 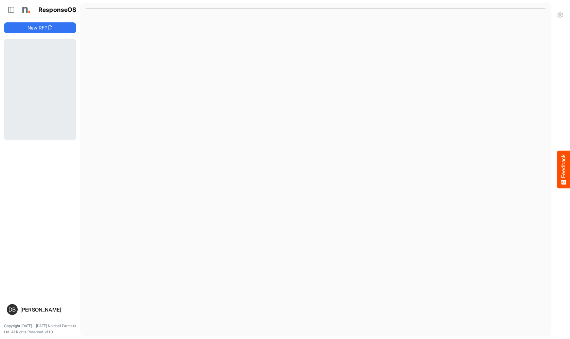 I want to click on div: Loading..., so click(x=40, y=90).